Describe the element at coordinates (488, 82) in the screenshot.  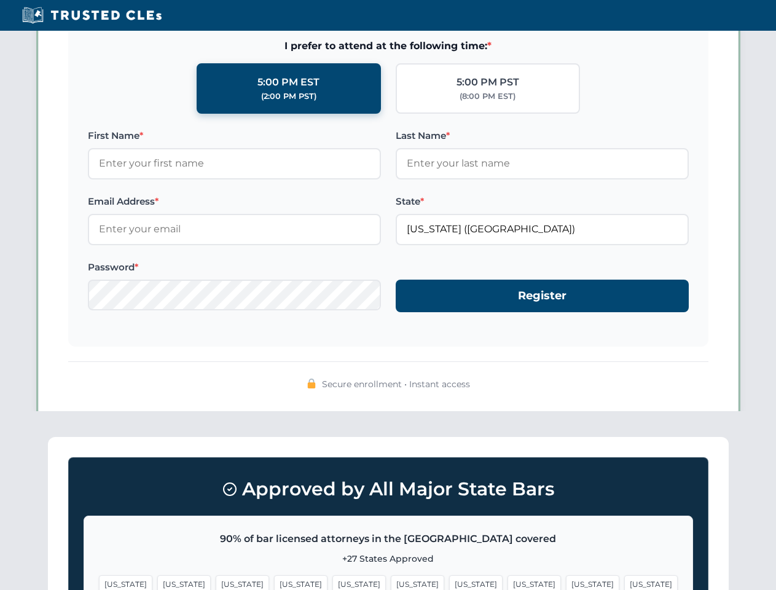
I see `div: 5:00 PM PST` at that location.